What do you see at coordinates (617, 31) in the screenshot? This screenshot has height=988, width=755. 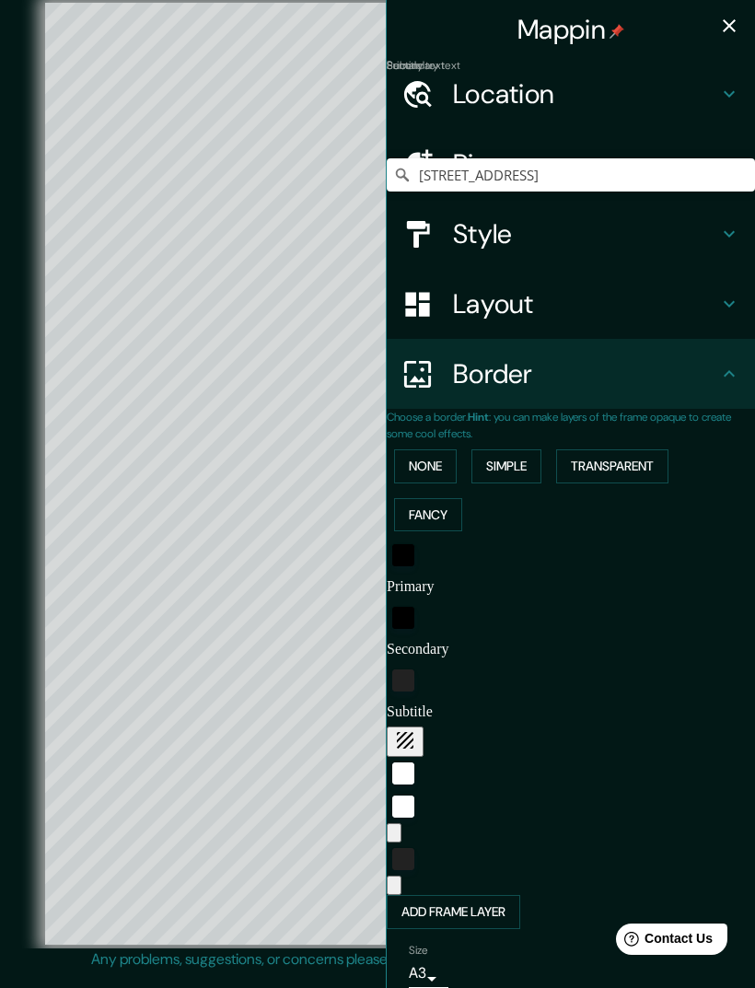 I see `img: pin-icon.png` at bounding box center [617, 31].